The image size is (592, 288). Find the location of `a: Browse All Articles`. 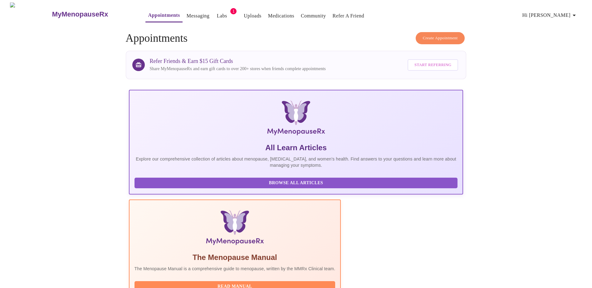

a: Browse All Articles is located at coordinates (297, 182).